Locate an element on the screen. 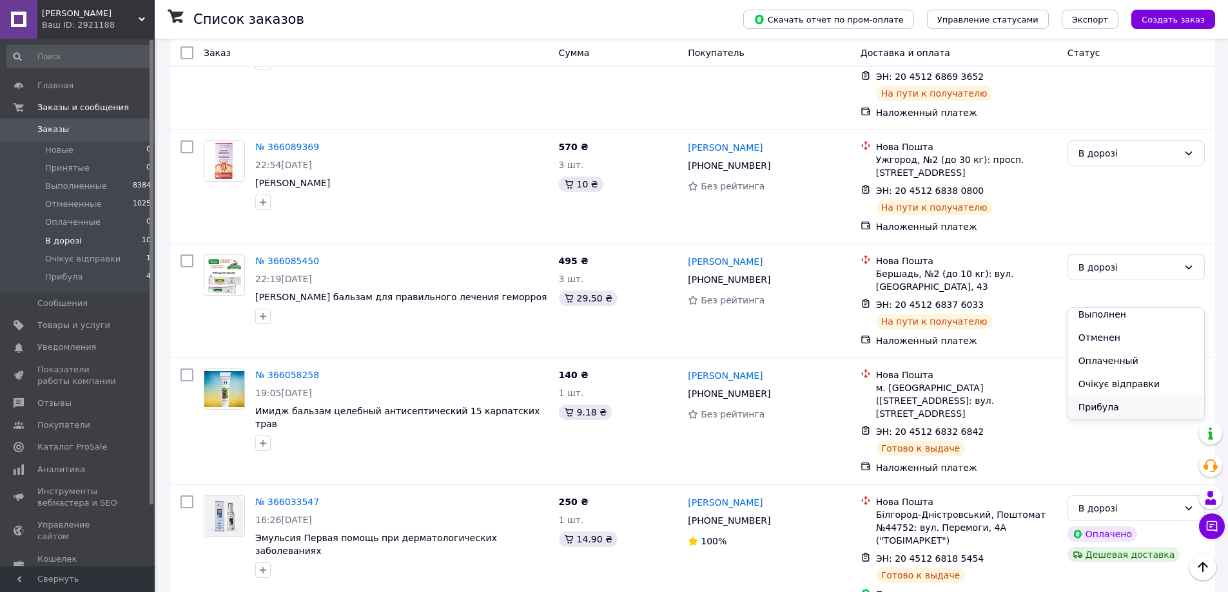 Image resolution: width=1228 pixels, height=592 pixels. span: Имидж бальзам целебный антисептический 15 карпатских трав is located at coordinates (397, 418).